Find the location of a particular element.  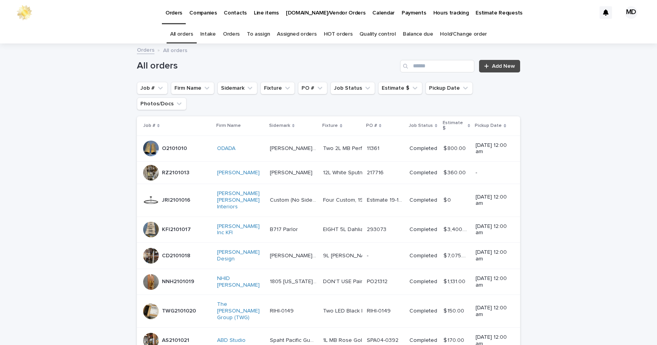

p: Grossman/ McKee Chandelier is located at coordinates (294, 255).